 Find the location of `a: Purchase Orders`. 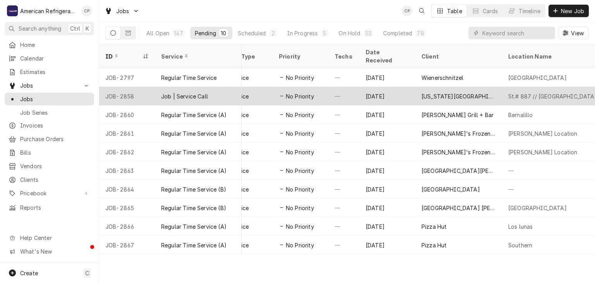

a: Purchase Orders is located at coordinates (49, 139).